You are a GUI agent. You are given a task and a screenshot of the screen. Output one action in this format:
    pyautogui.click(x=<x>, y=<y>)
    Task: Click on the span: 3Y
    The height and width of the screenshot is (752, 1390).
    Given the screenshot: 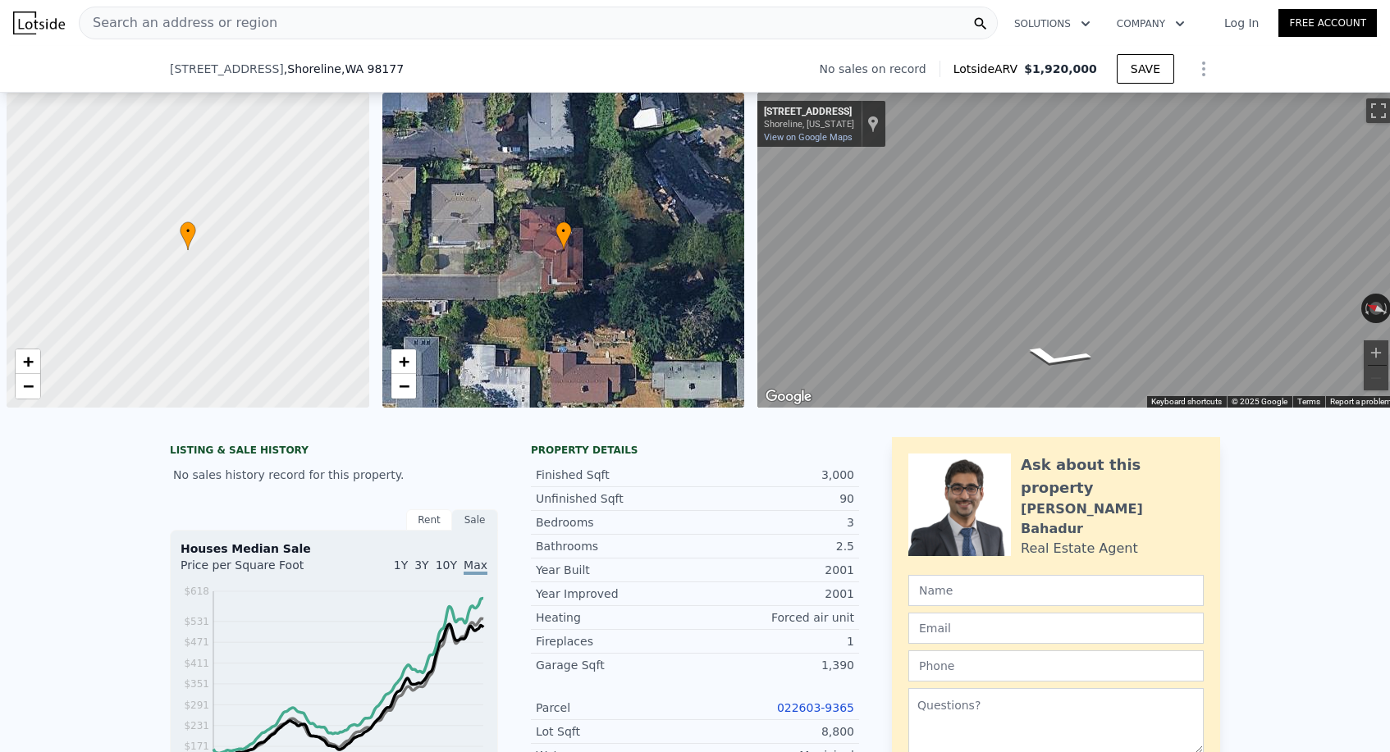 What is the action you would take?
    pyautogui.click(x=421, y=565)
    